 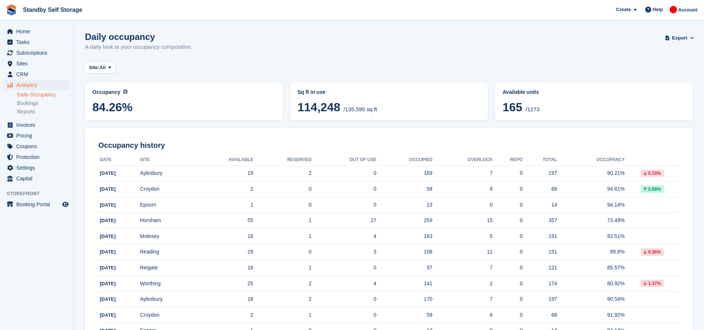 What do you see at coordinates (404, 173) in the screenshot?
I see `div: 169` at bounding box center [404, 173].